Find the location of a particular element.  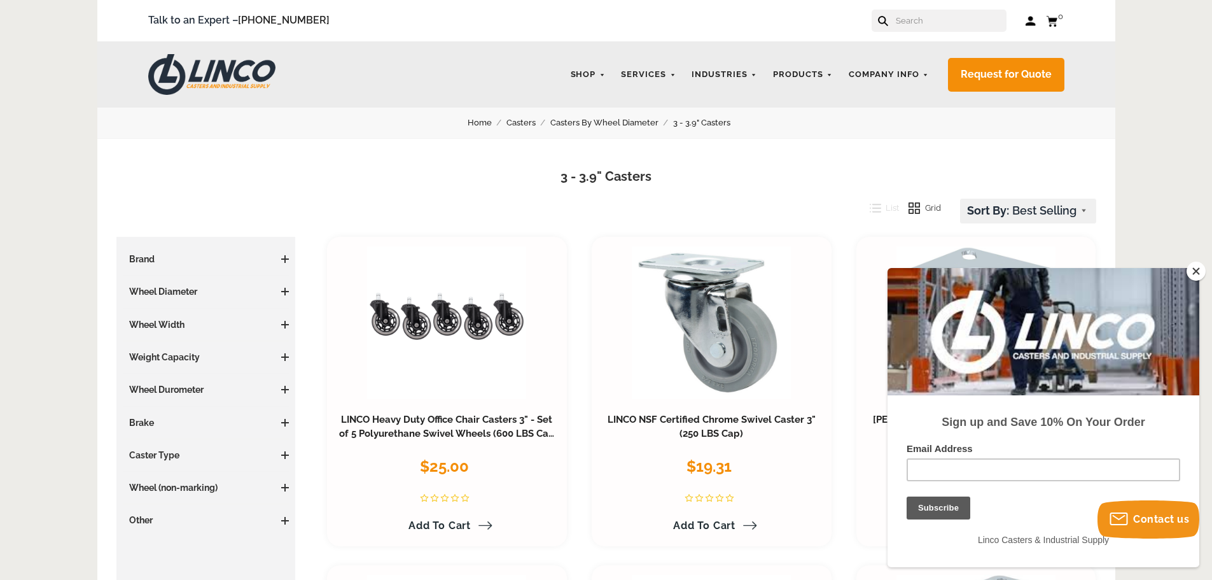

a: Industries is located at coordinates (724, 74).